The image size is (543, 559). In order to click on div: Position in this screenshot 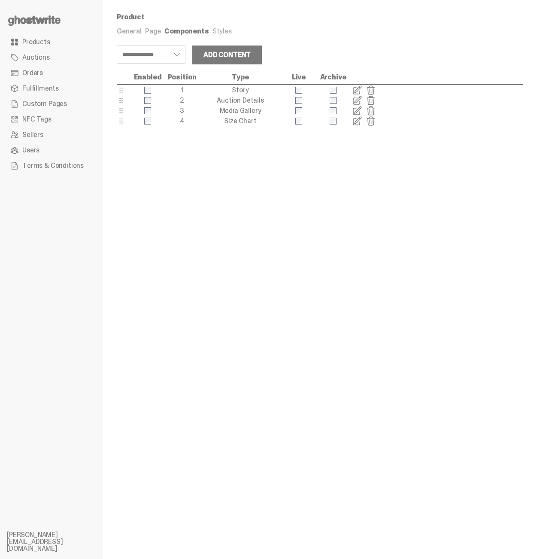, I will do `click(182, 77)`.